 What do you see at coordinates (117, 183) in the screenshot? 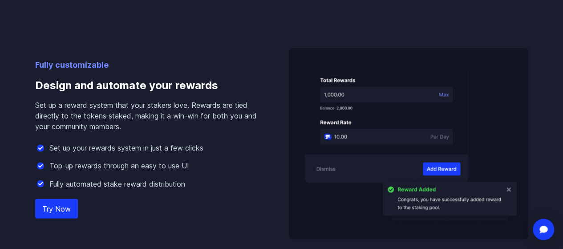
I see `p: Fully automated stake reward distribution` at bounding box center [117, 183].